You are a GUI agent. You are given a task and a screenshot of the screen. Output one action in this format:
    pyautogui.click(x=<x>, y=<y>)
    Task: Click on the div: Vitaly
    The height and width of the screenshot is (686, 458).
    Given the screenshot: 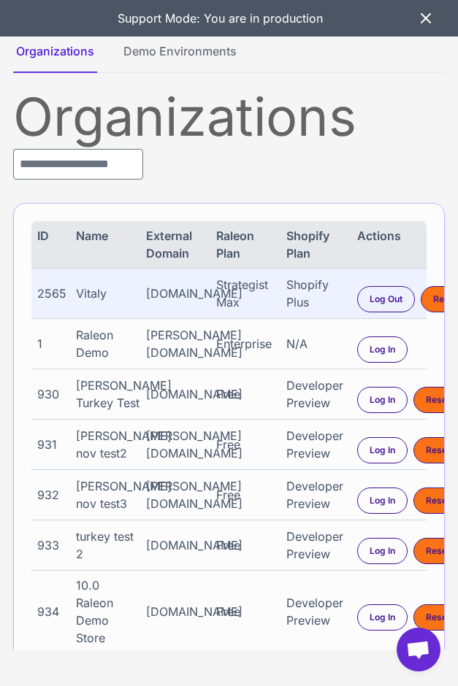 What is the action you would take?
    pyautogui.click(x=108, y=293)
    